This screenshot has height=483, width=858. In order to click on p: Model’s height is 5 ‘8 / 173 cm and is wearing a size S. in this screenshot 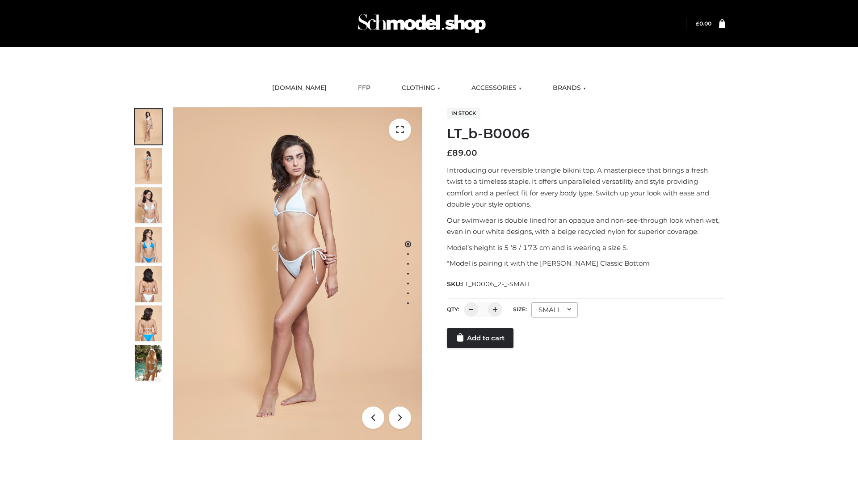, I will do `click(586, 248)`.